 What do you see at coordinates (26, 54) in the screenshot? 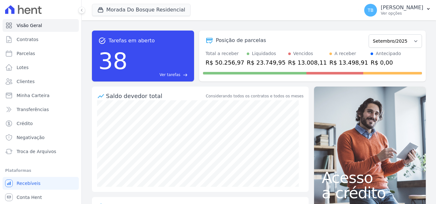
I see `span: Parcelas` at bounding box center [26, 54].